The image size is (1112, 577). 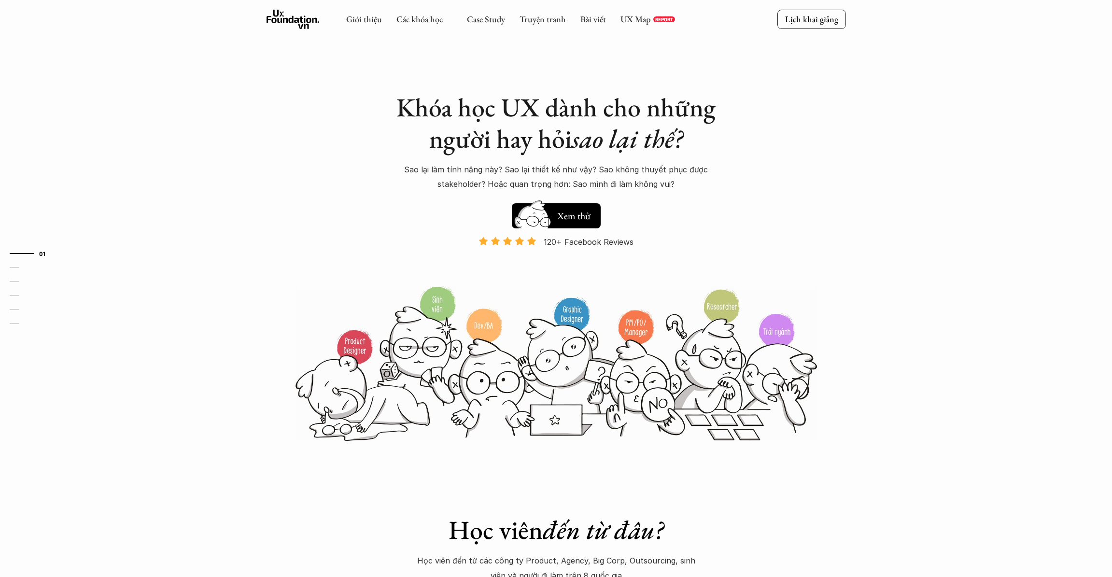 What do you see at coordinates (664, 19) in the screenshot?
I see `a: REPORT` at bounding box center [664, 19].